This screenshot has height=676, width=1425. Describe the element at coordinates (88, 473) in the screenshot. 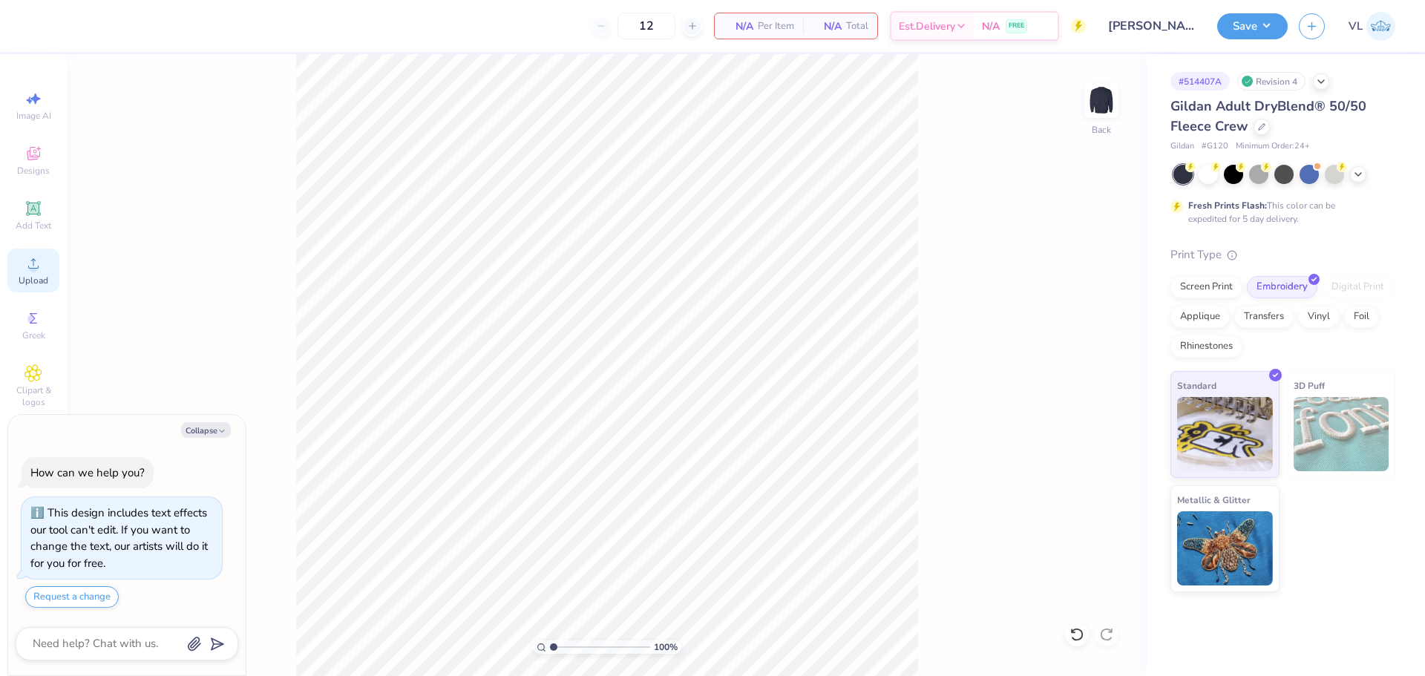

I see `div: How can we help you?` at that location.